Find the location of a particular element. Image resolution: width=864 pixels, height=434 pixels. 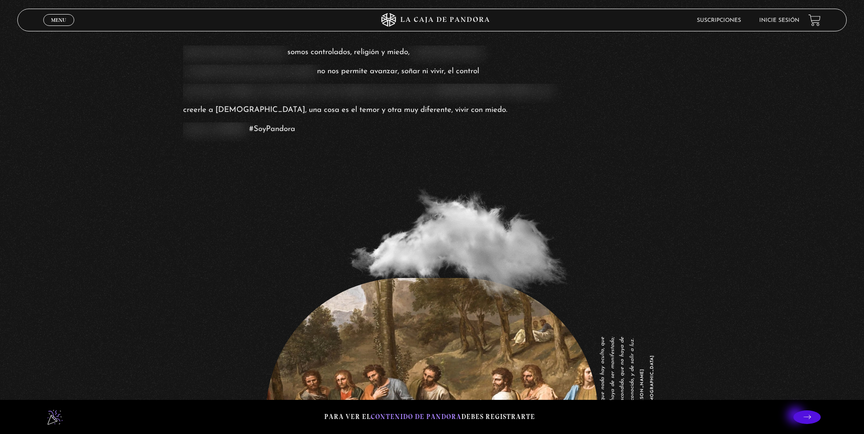

span: #SoyPandora is located at coordinates (272, 129).